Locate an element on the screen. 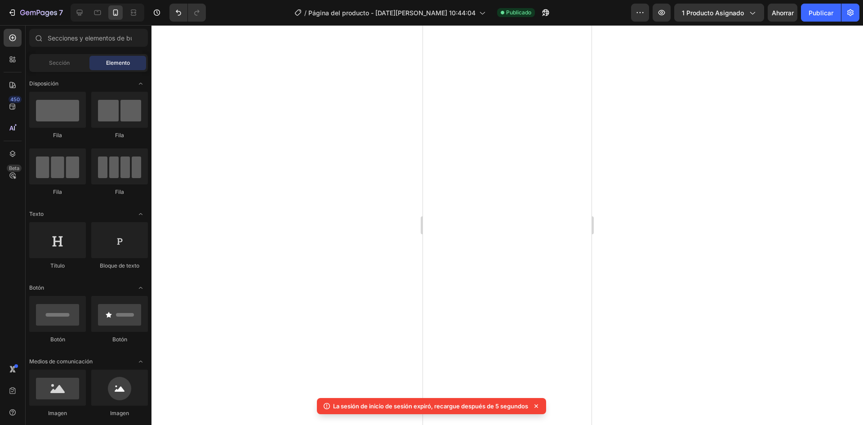 The height and width of the screenshot is (425, 863). font: Publicado is located at coordinates (519, 12).